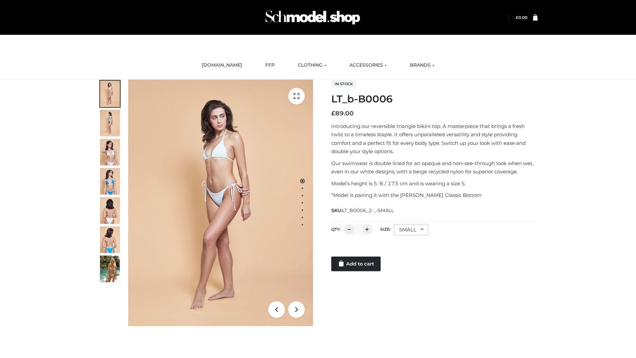  Describe the element at coordinates (343, 84) in the screenshot. I see `span: In stock` at that location.